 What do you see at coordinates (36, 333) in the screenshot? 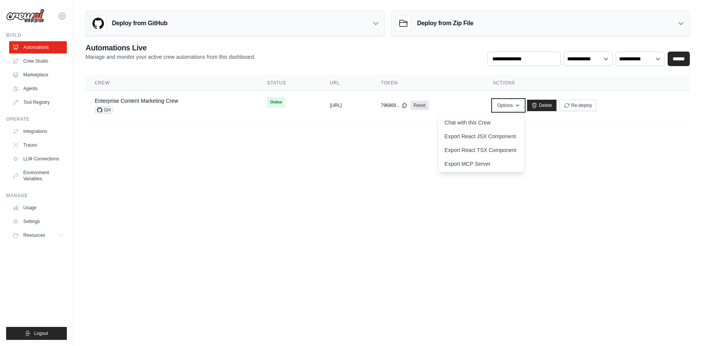
I see `button: Logout` at bounding box center [36, 333].